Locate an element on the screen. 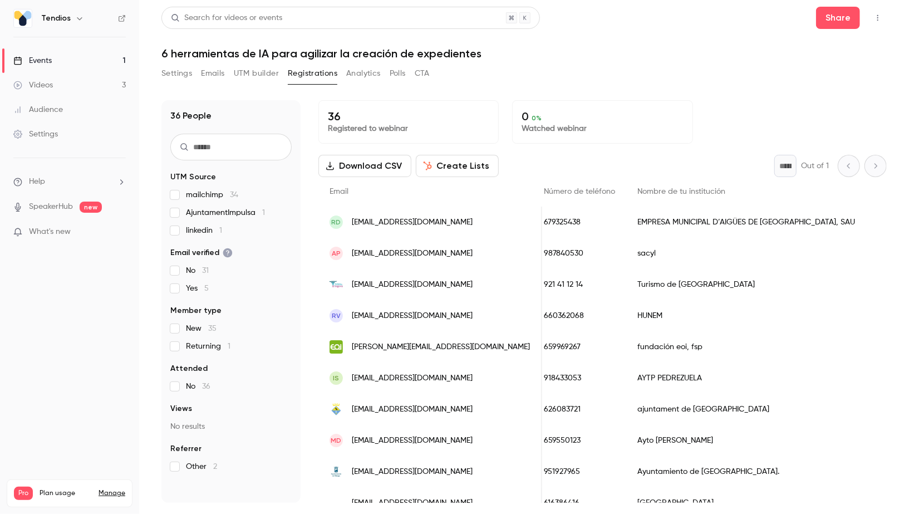  span: md is located at coordinates (336, 440).